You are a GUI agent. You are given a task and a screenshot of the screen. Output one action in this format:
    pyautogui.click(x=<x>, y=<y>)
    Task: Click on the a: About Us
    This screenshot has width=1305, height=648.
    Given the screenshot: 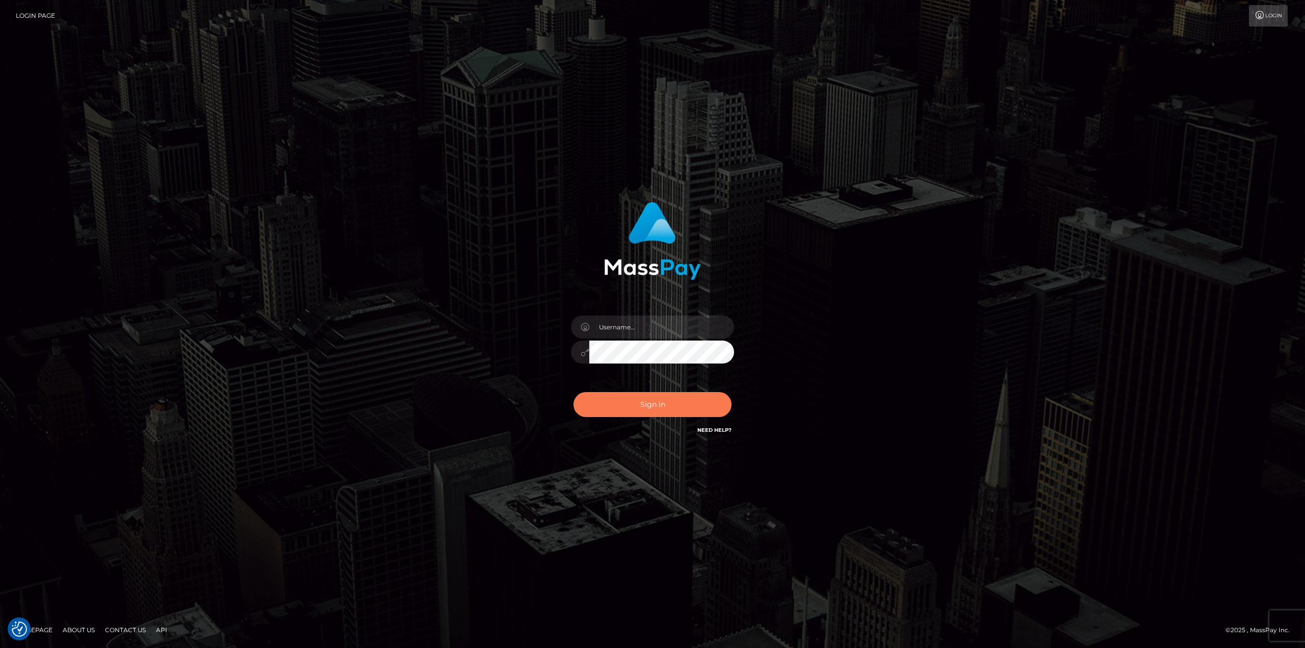 What is the action you would take?
    pyautogui.click(x=79, y=630)
    